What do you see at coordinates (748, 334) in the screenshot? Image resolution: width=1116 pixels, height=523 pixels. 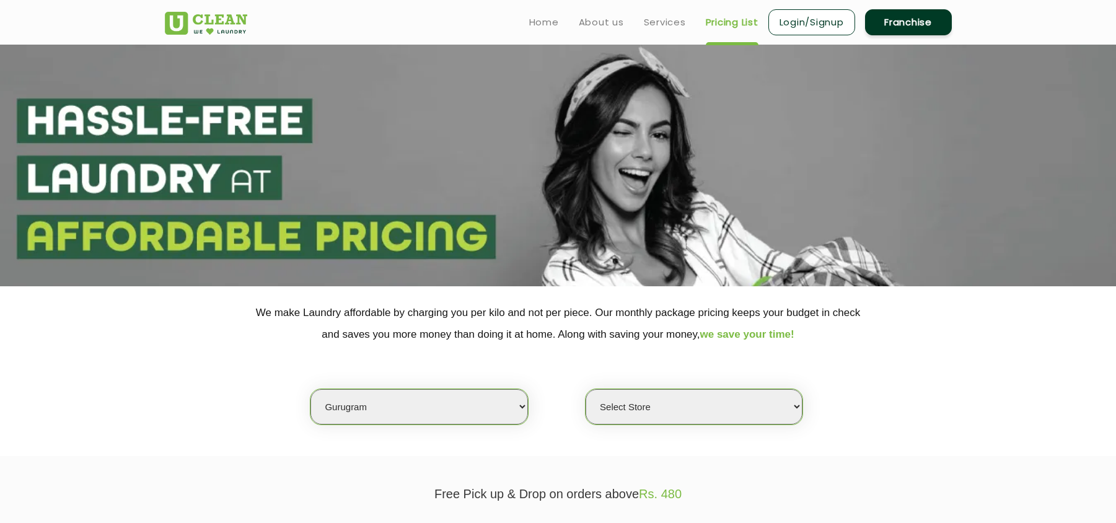 I see `span: we save your time!` at bounding box center [748, 334].